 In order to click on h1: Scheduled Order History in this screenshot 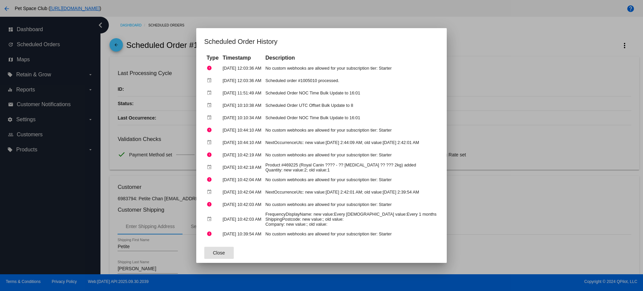, I will do `click(321, 42)`.